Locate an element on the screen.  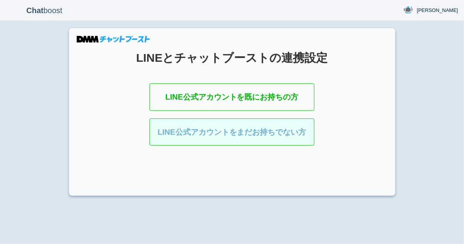
img: User Image is located at coordinates (408, 10).